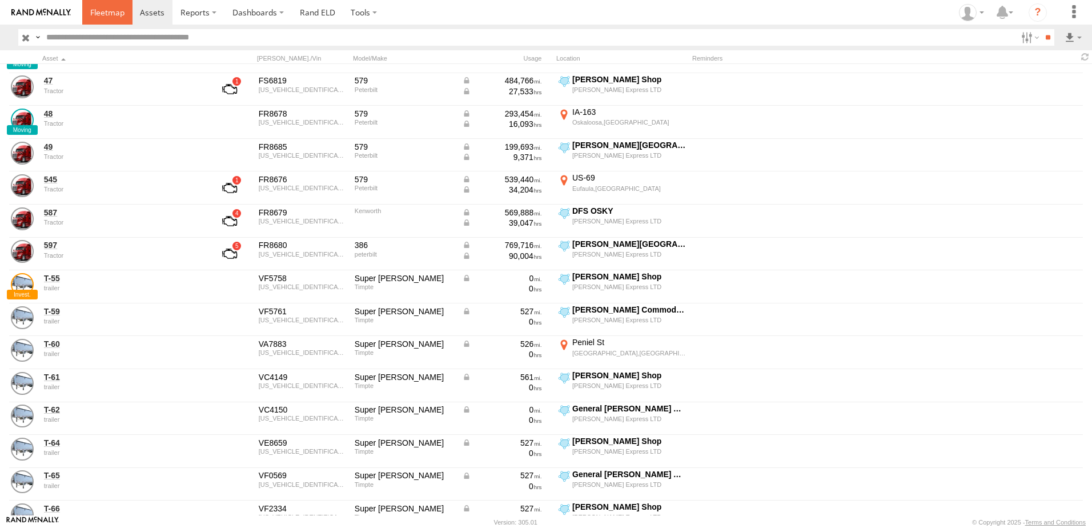  What do you see at coordinates (303, 377) in the screenshot?
I see `div: VC4149` at bounding box center [303, 377].